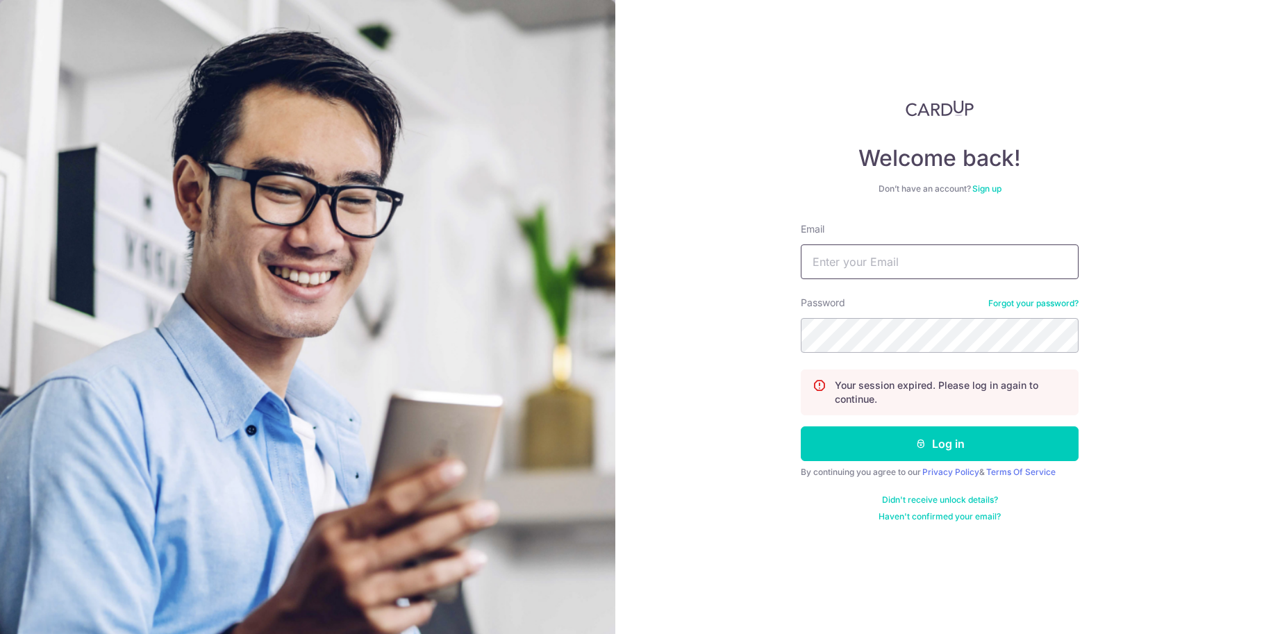 Image resolution: width=1264 pixels, height=634 pixels. I want to click on input: Enter your Email, so click(940, 262).